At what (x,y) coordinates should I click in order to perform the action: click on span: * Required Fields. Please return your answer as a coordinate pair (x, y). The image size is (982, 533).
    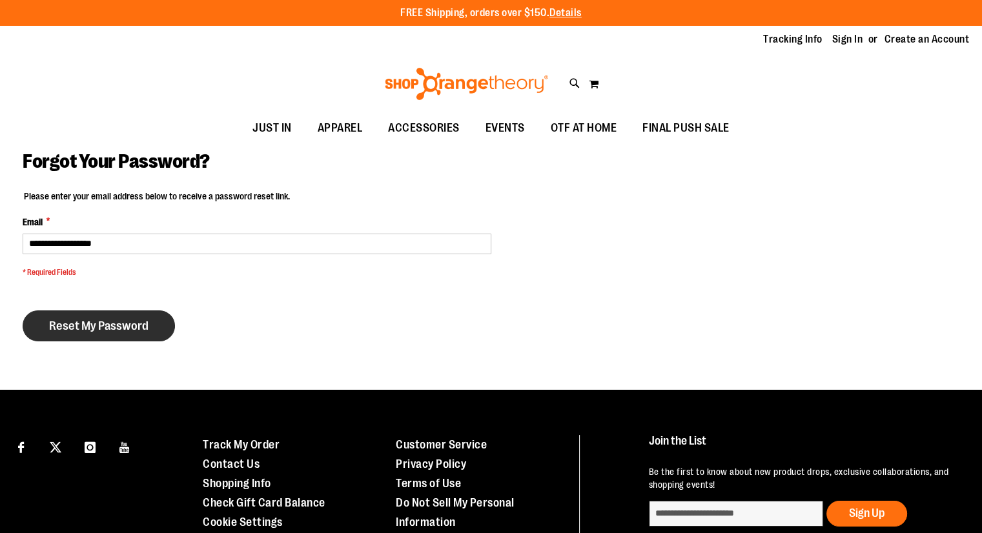
    Looking at the image, I should click on (257, 272).